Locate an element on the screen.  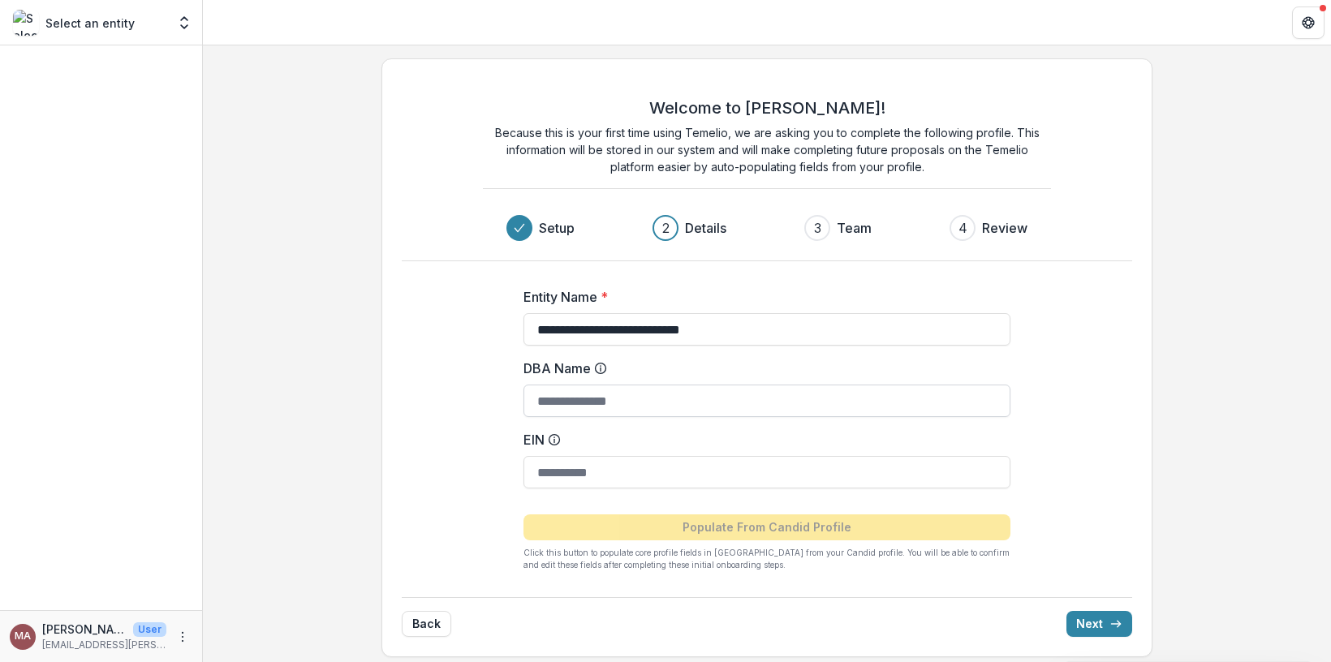
button: Get Help is located at coordinates (1309, 23).